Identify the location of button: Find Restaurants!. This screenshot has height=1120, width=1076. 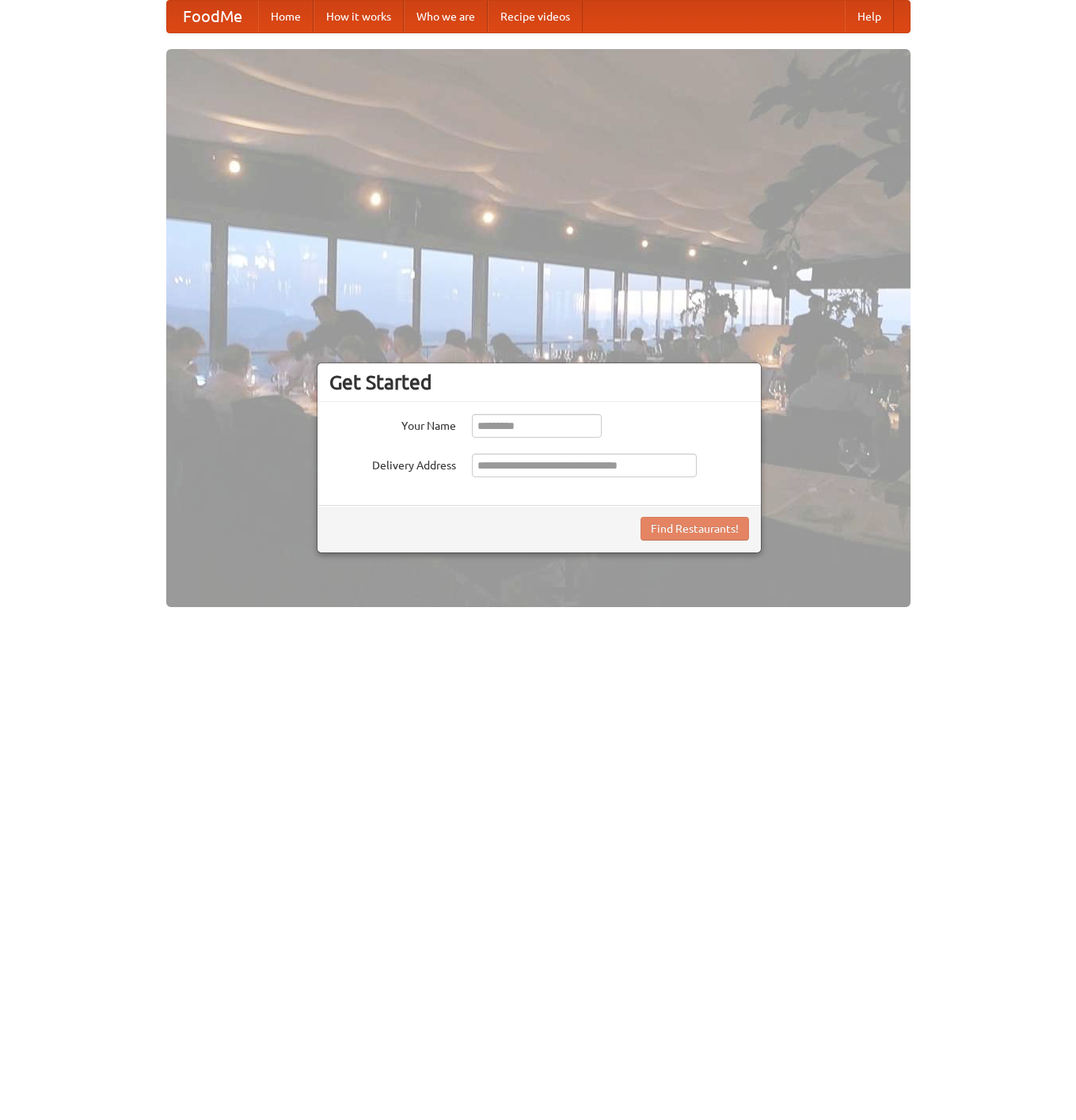
(694, 529).